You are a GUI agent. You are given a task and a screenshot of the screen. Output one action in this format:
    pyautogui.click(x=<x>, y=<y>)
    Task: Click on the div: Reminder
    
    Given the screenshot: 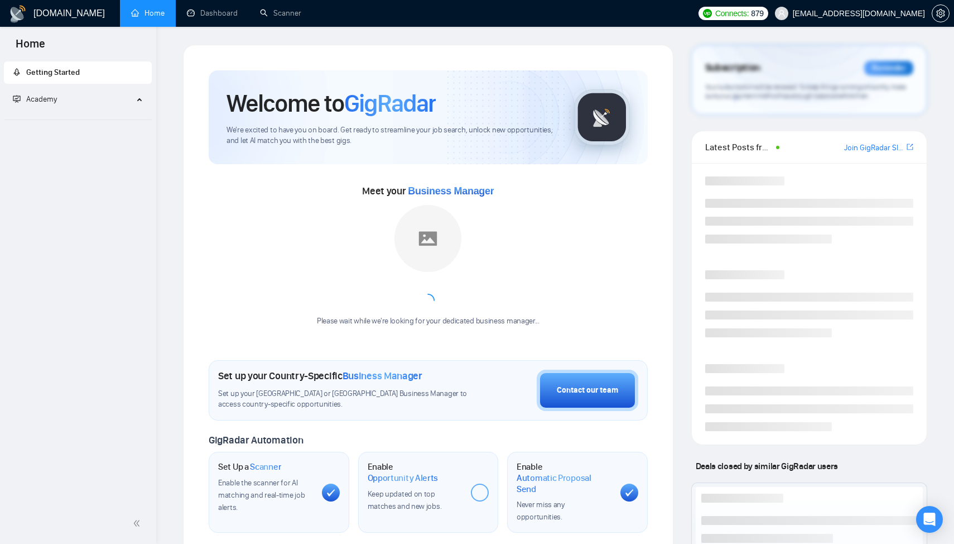 What is the action you would take?
    pyautogui.click(x=889, y=68)
    